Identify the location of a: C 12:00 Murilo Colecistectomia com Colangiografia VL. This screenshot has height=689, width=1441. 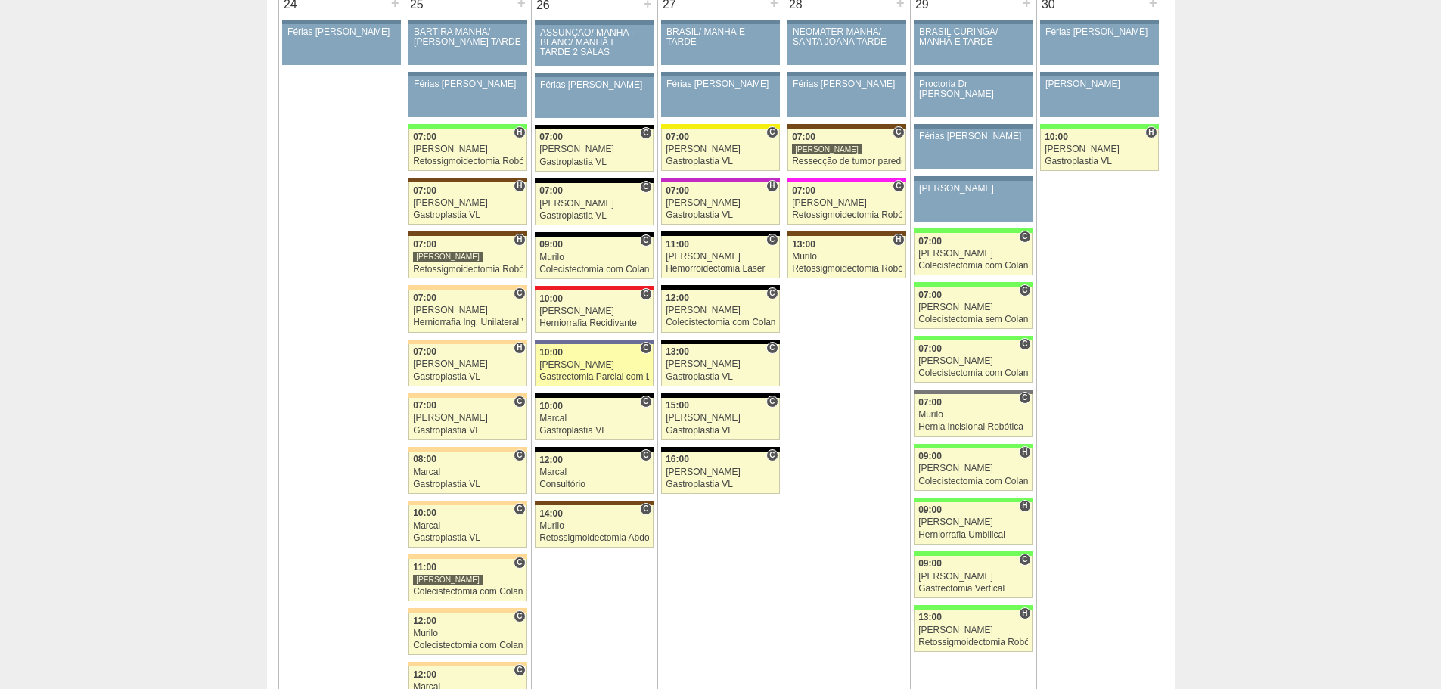
(467, 634).